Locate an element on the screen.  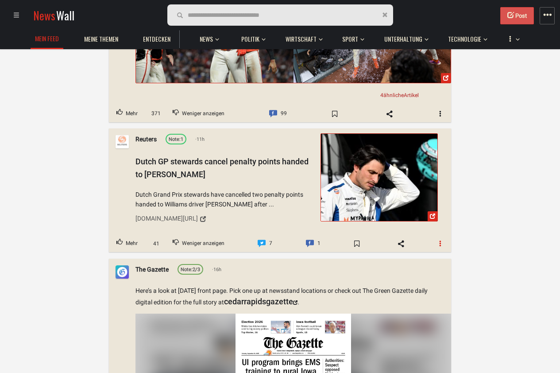
span: 41 is located at coordinates (156, 244).